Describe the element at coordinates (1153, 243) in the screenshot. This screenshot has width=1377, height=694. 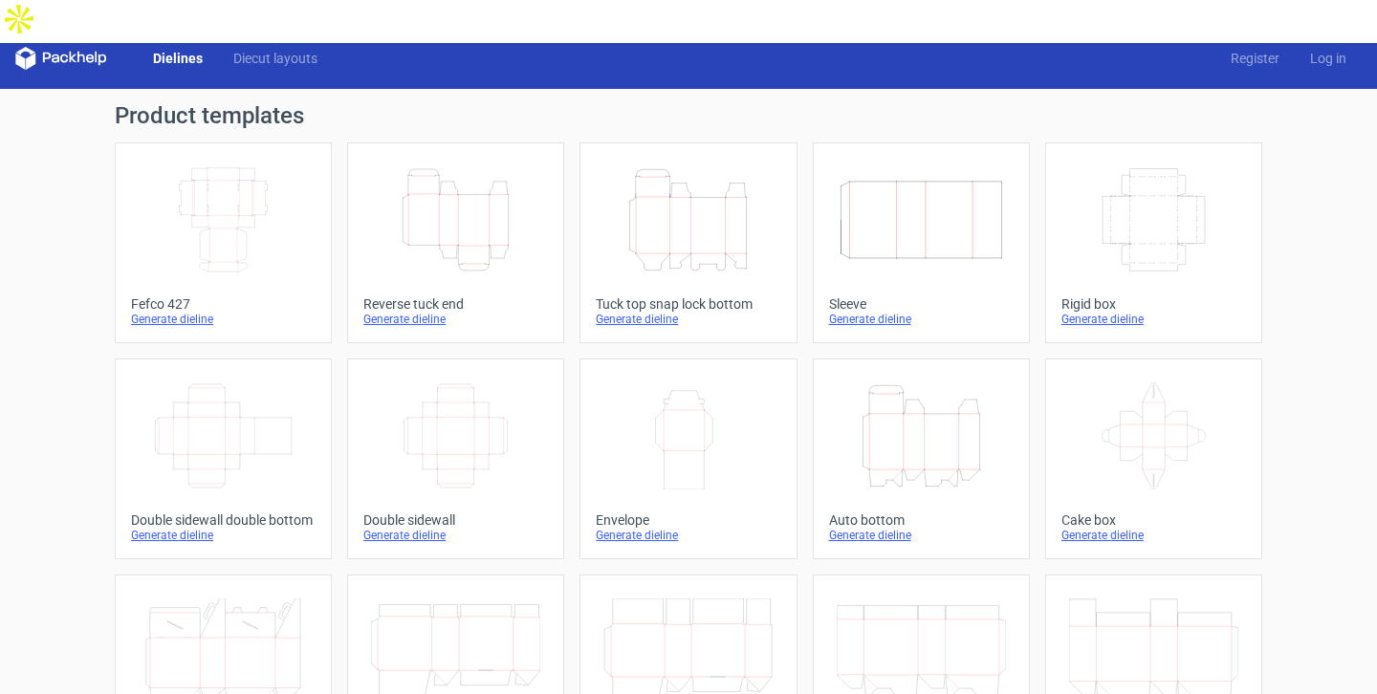
I see `a: Rigid boxGenerate dieline` at that location.